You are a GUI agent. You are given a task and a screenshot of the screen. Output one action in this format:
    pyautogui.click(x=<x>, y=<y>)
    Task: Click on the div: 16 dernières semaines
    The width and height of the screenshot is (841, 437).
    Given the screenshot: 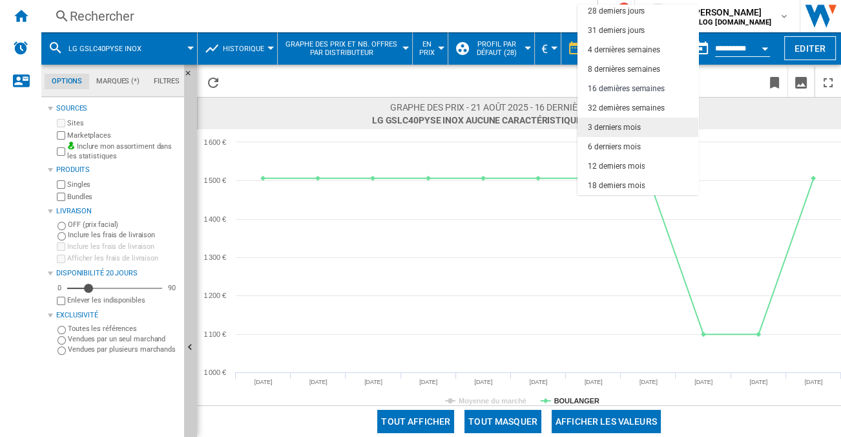 What is the action you would take?
    pyautogui.click(x=626, y=89)
    